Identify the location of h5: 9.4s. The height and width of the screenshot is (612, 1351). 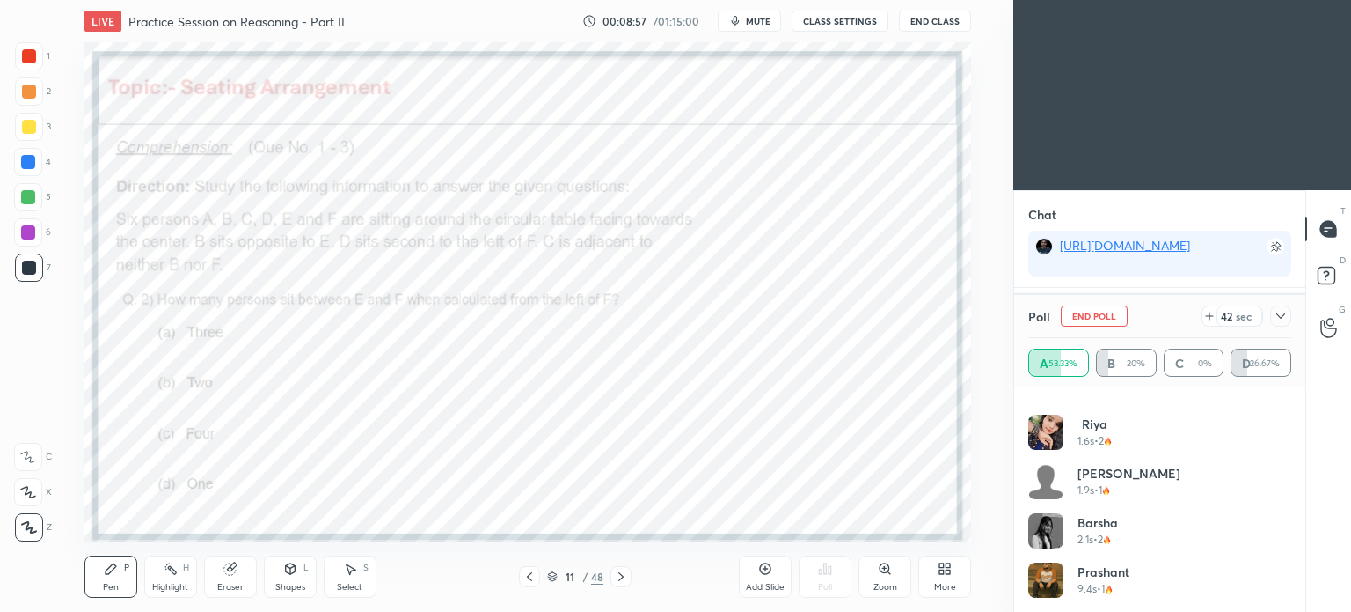
(1088, 589).